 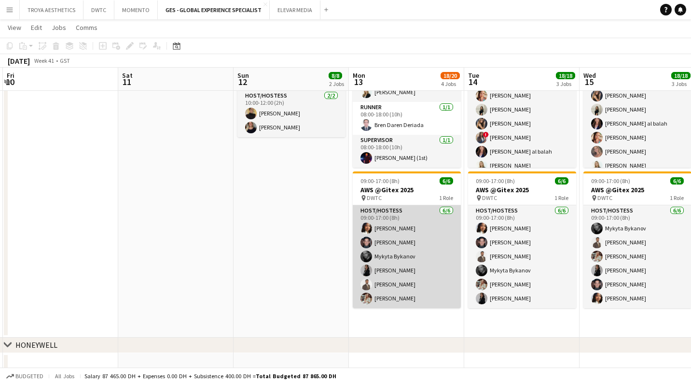 What do you see at coordinates (450, 75) in the screenshot?
I see `span: 18/20` at bounding box center [450, 75].